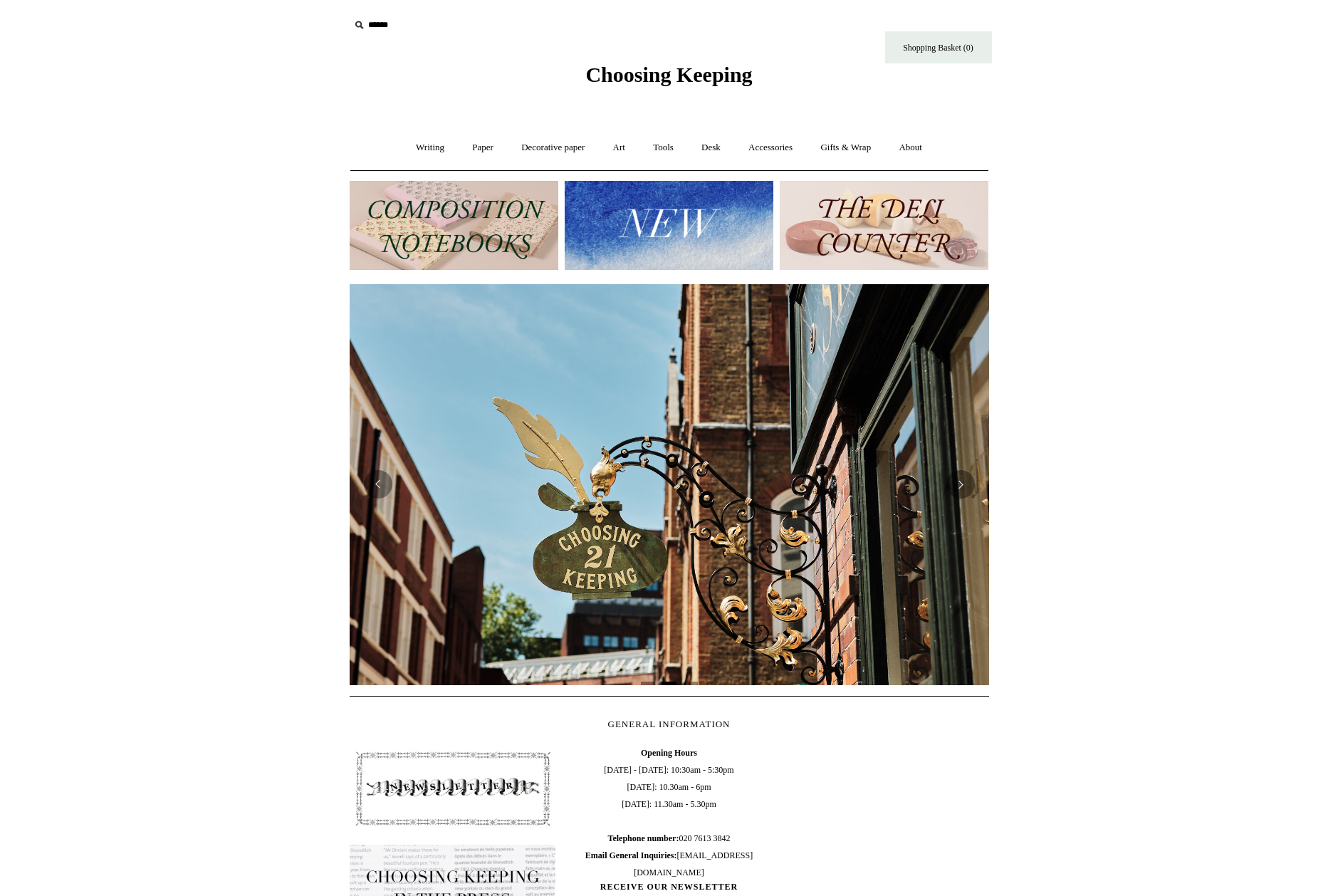 The width and height of the screenshot is (1338, 896). Describe the element at coordinates (883, 225) in the screenshot. I see `img: The Deli Counter` at that location.